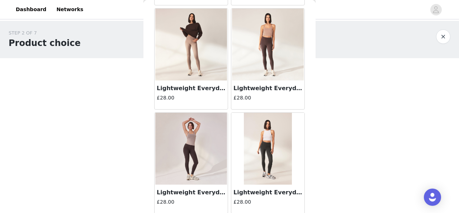 The width and height of the screenshot is (459, 213). What do you see at coordinates (268, 149) in the screenshot?
I see `img: Lightweight Everyday High Waisted Leggings - Dark Grey Marl` at bounding box center [268, 149].